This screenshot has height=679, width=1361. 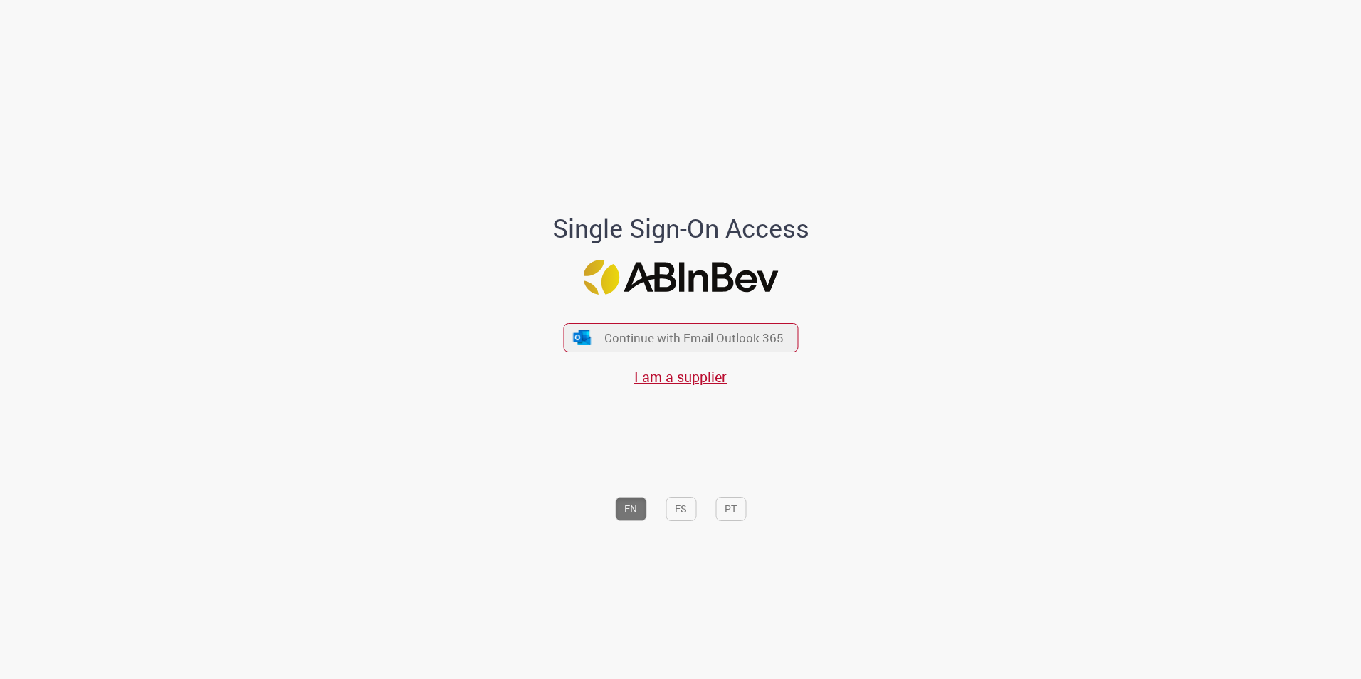 What do you see at coordinates (582, 337) in the screenshot?
I see `img: ícone Azure/Microsoft 360` at bounding box center [582, 337].